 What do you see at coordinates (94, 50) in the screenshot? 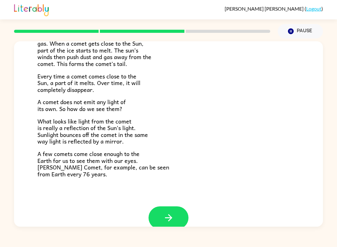
I see `span: A comet is made of ice, dust, and gas. When a comet gets close to the Sun, part of the ice starts...` at bounding box center [94, 50].